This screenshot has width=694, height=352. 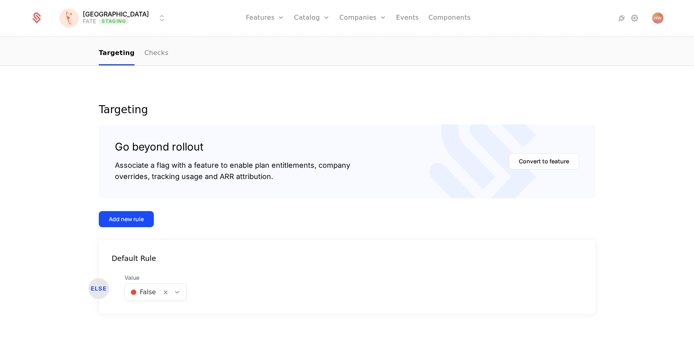 What do you see at coordinates (69, 18) in the screenshot?
I see `img: Florence` at bounding box center [69, 18].